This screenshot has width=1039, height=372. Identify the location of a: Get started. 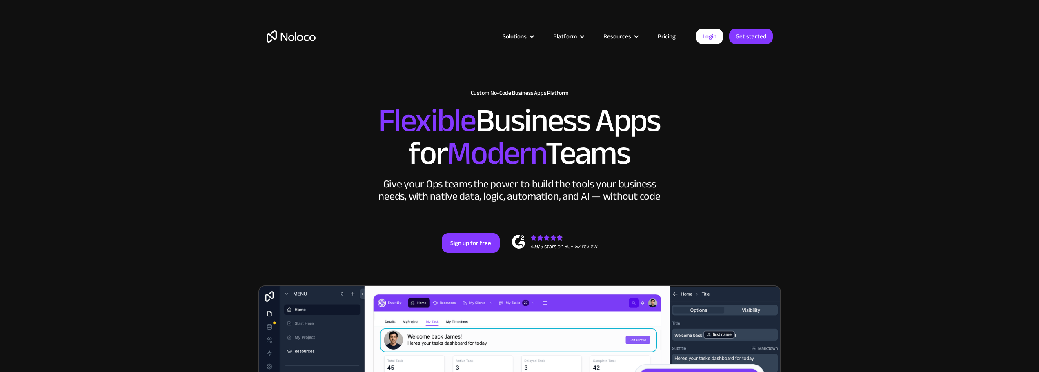
(750, 36).